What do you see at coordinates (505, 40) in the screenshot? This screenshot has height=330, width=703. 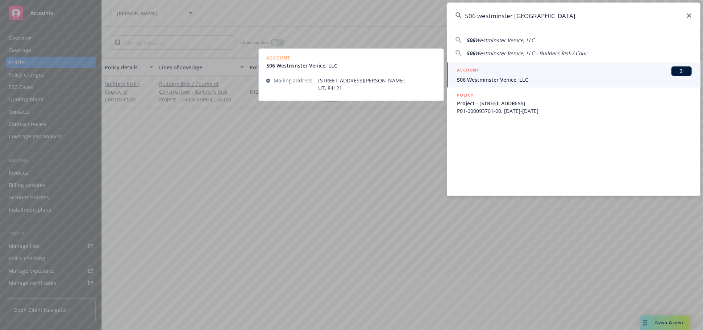 I see `span: Westminster Venice, LLC` at bounding box center [505, 40].